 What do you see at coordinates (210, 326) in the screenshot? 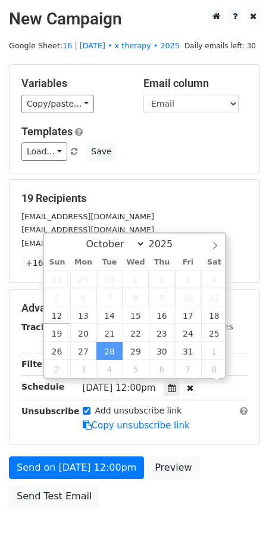
I see `label: UTM Codes` at bounding box center [210, 326].